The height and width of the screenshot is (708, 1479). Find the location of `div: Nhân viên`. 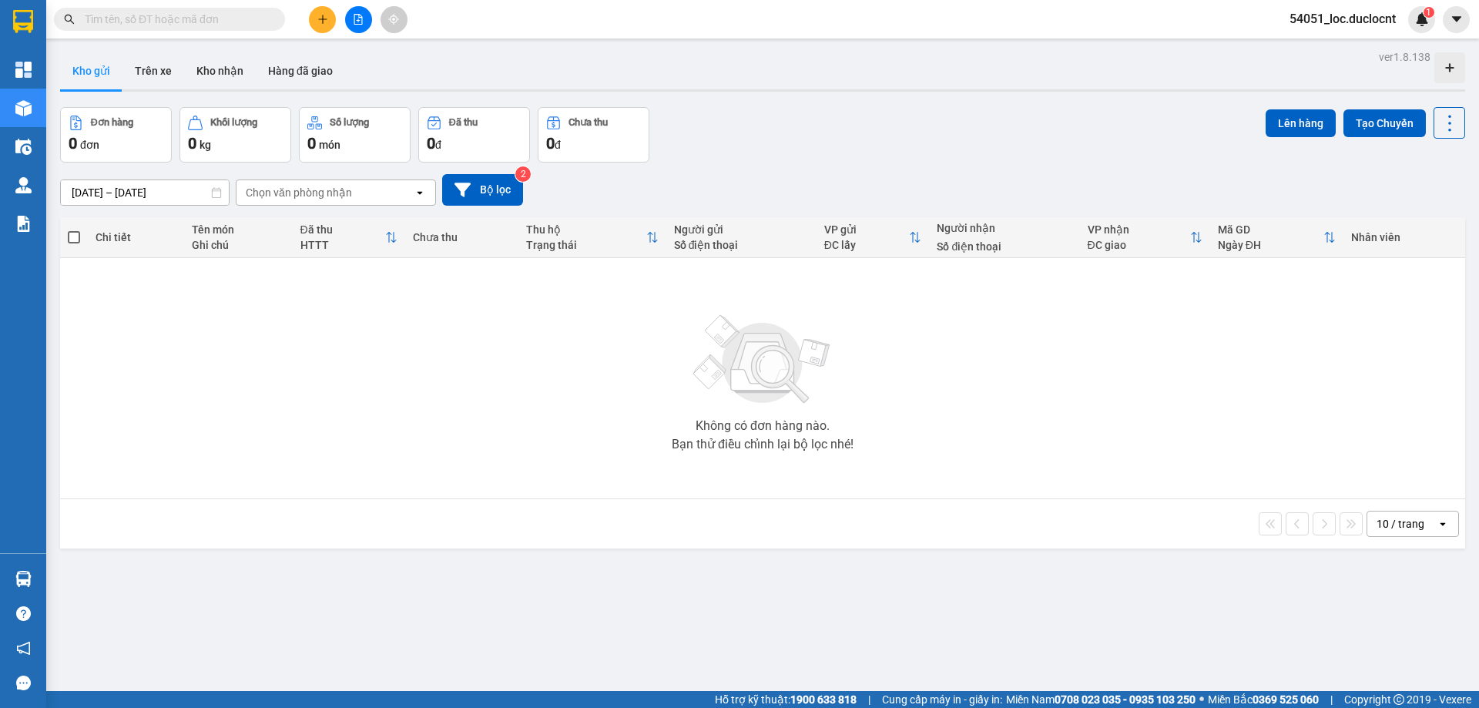

div: Nhân viên is located at coordinates (1405, 237).